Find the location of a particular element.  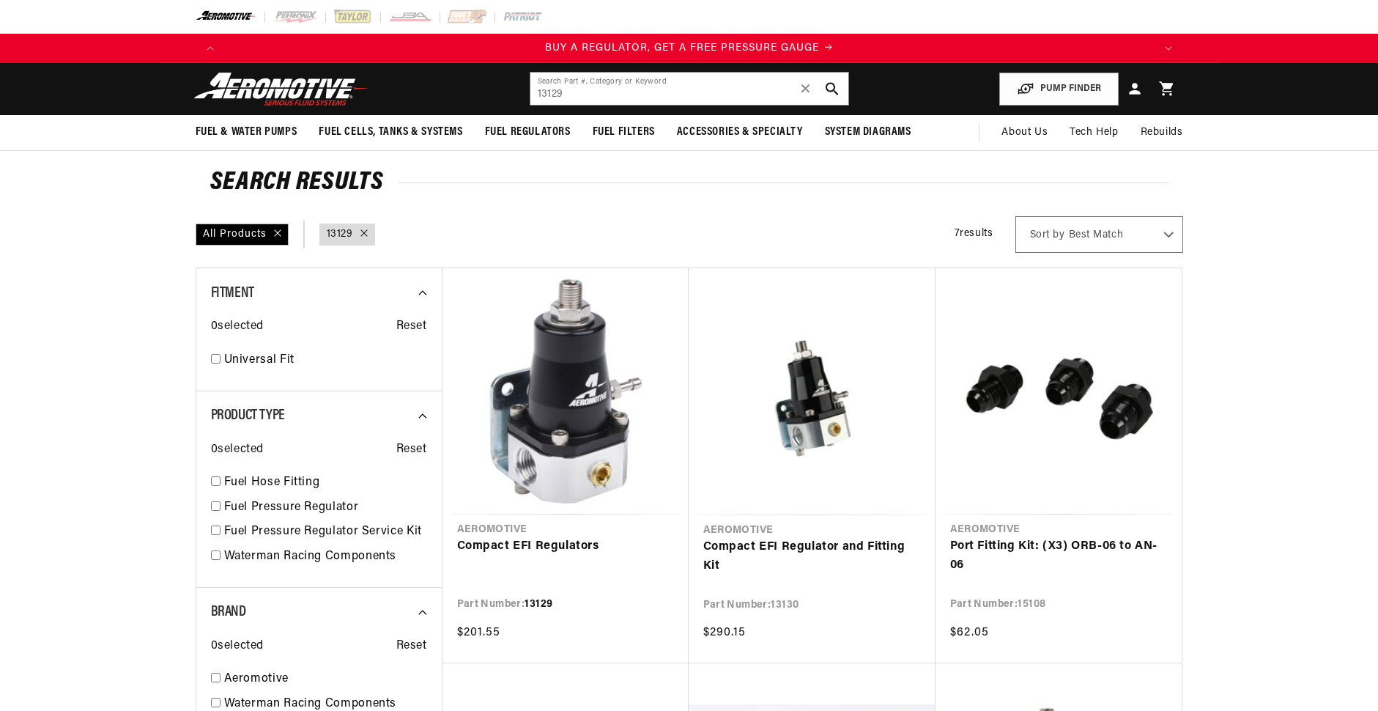

span: Tech Help is located at coordinates (1094, 133).